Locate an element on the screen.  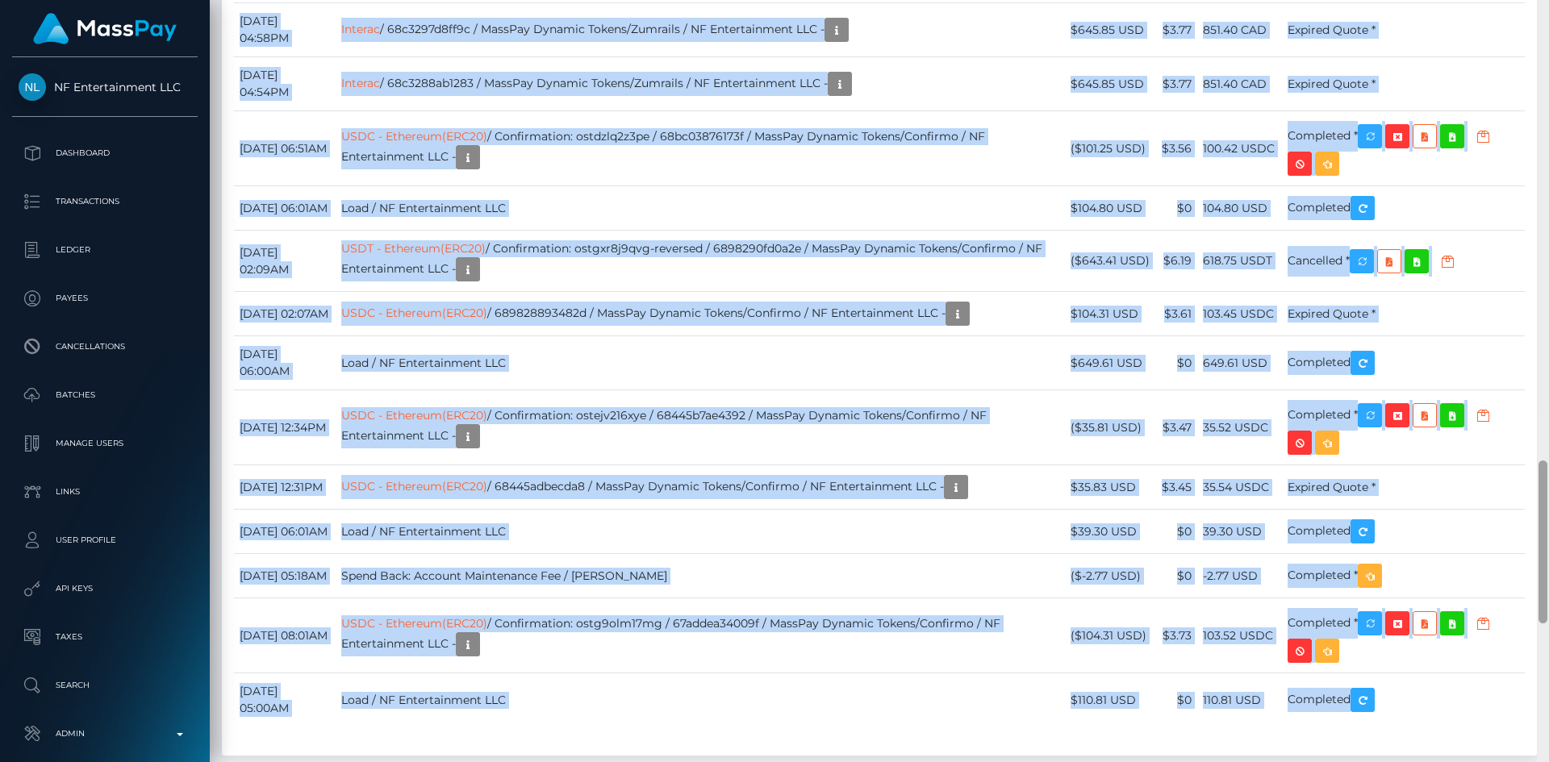
p: Search is located at coordinates (105, 686).